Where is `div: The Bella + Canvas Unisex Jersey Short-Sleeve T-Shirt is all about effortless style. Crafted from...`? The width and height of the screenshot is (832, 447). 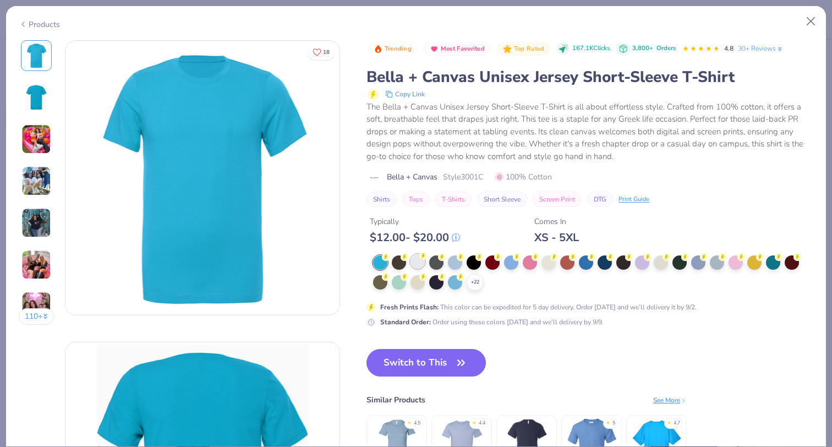
div: The Bella + Canvas Unisex Jersey Short-Sleeve T-Shirt is all about effortless style. Crafted from... is located at coordinates (590, 131).